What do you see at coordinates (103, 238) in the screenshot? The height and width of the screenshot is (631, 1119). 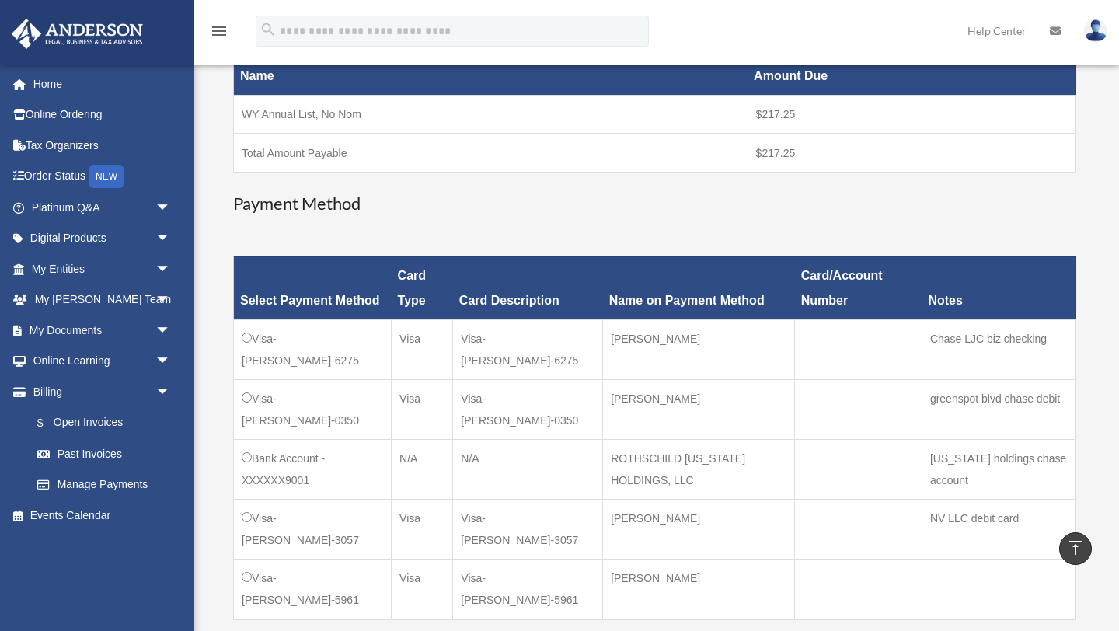 I see `a: Digital Productsarrow_drop_down` at bounding box center [103, 238].